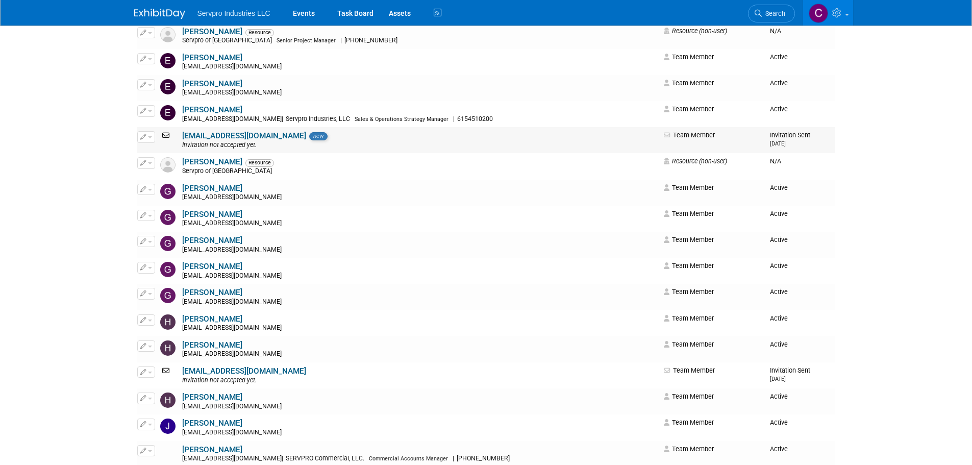 Image resolution: width=972 pixels, height=465 pixels. Describe the element at coordinates (234, 13) in the screenshot. I see `span: Servpro Industries LLC` at that location.